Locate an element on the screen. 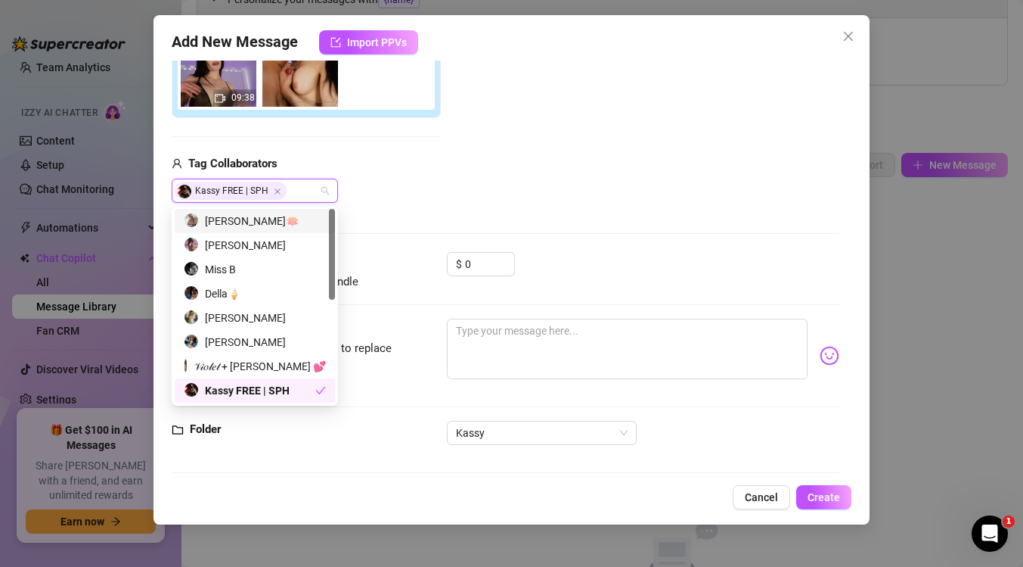  span: Kassy is located at coordinates (542, 433).